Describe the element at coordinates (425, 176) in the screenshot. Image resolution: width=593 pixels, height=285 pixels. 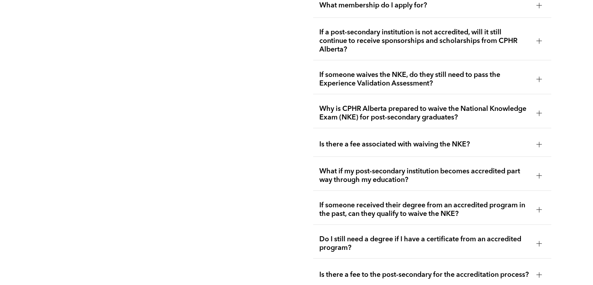
I see `span: What if my post-secondary institution becomes accredited part way through my education?` at that location.